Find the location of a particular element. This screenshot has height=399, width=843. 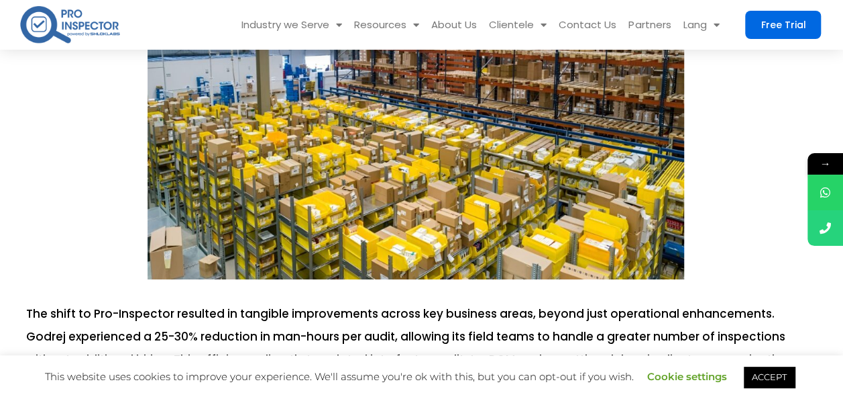

span: This website uses cookies to improve your experience. We'll assume you're ok with this, but you c... is located at coordinates (421, 376).